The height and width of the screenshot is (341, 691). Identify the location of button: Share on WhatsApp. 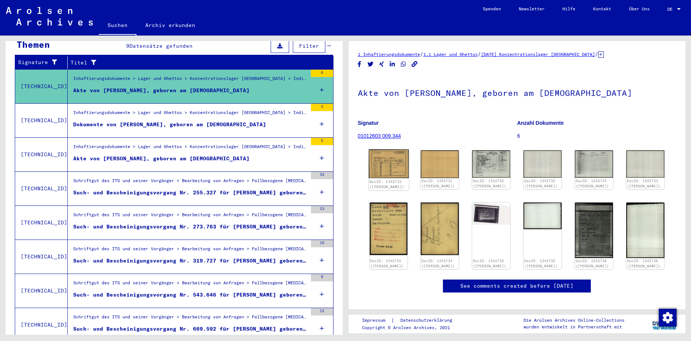
(404, 64).